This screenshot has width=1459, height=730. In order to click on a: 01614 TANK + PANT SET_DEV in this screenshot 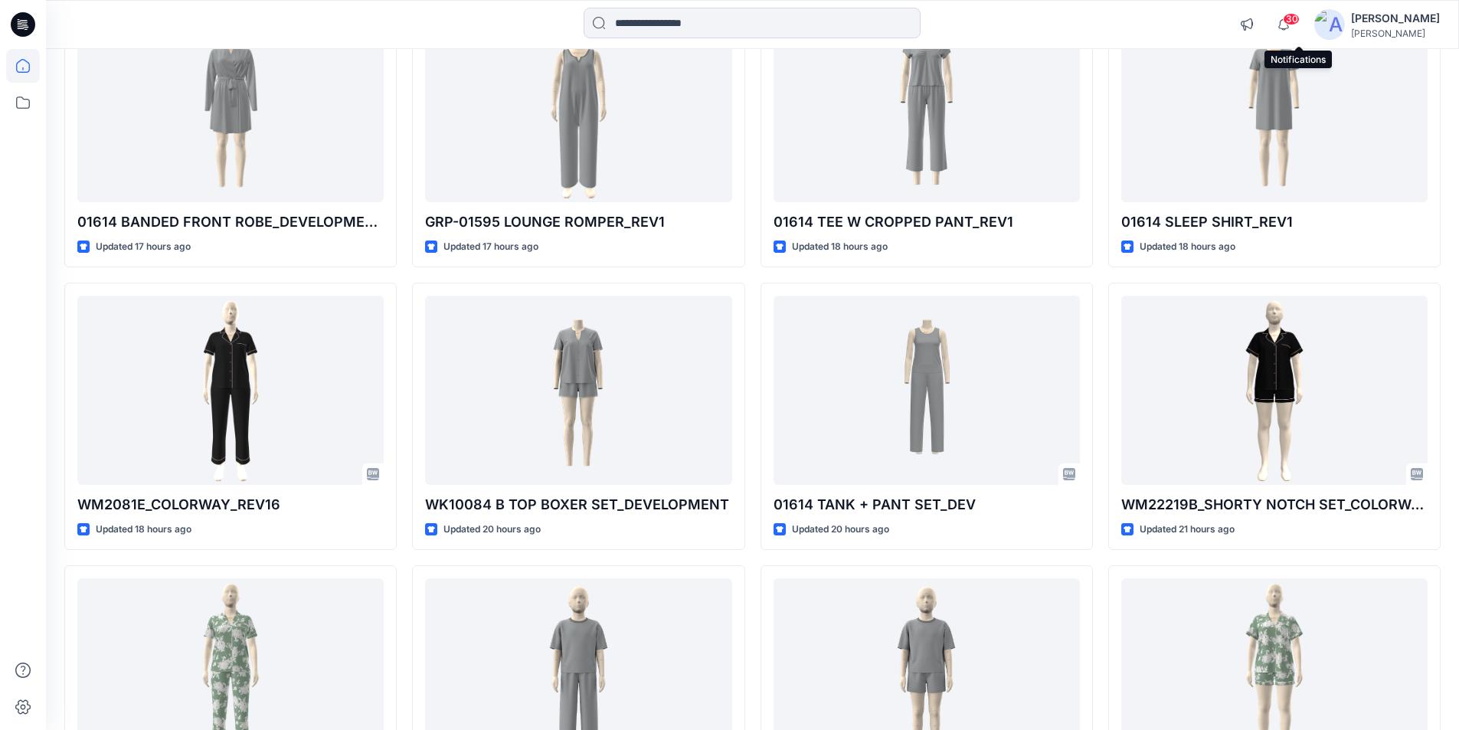, I will do `click(927, 390)`.